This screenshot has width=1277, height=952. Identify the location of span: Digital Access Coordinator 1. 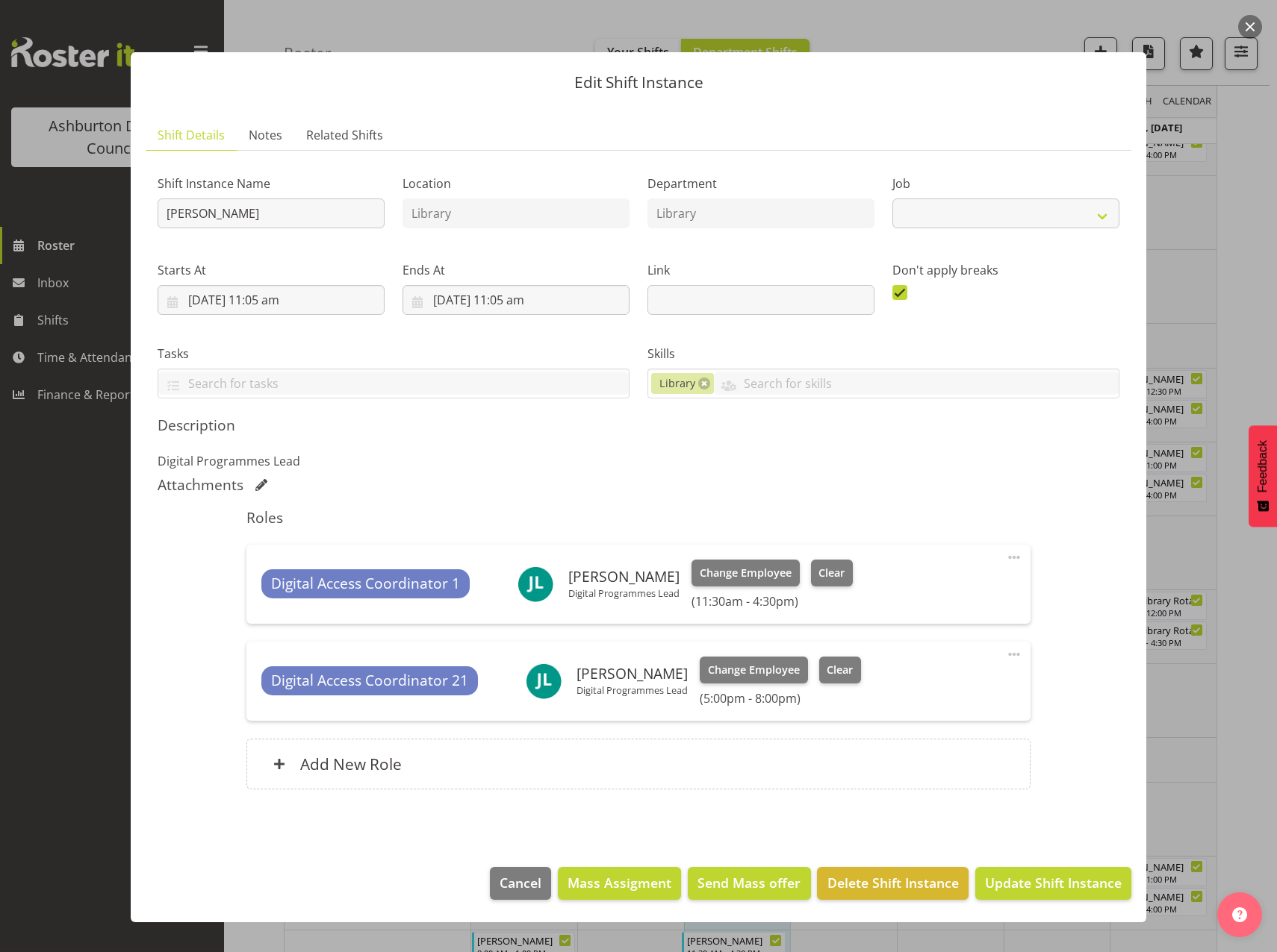
(365, 583).